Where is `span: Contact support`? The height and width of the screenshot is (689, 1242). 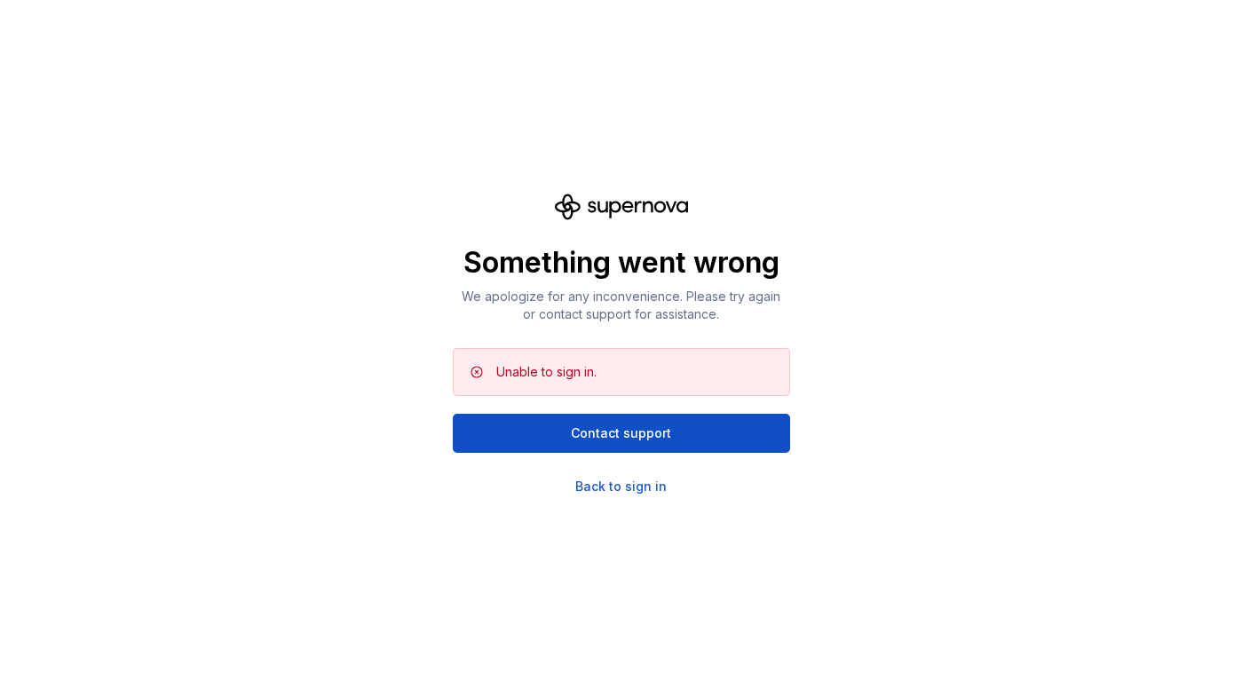 span: Contact support is located at coordinates (620, 433).